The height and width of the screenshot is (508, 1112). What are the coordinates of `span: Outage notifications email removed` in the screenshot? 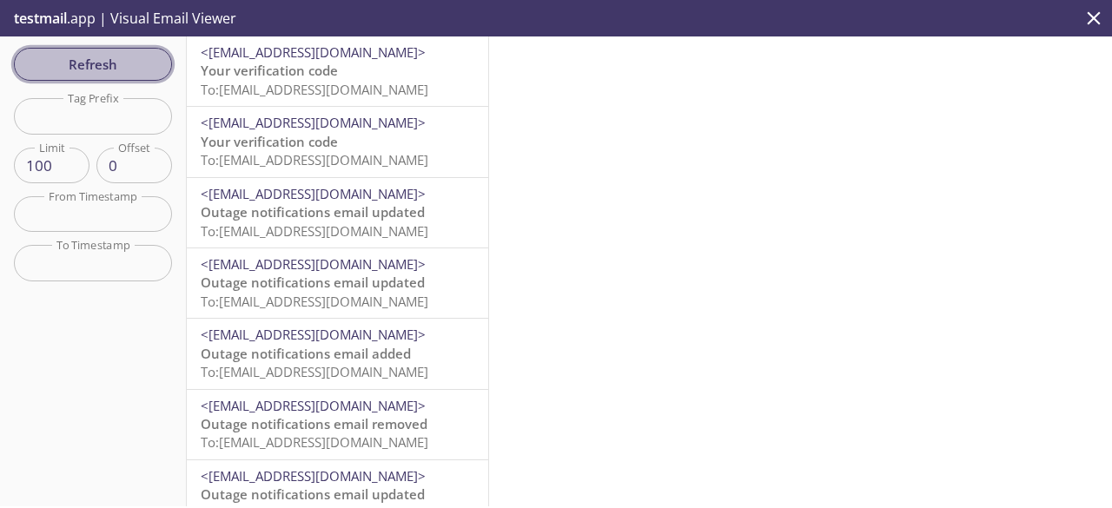 It's located at (314, 424).